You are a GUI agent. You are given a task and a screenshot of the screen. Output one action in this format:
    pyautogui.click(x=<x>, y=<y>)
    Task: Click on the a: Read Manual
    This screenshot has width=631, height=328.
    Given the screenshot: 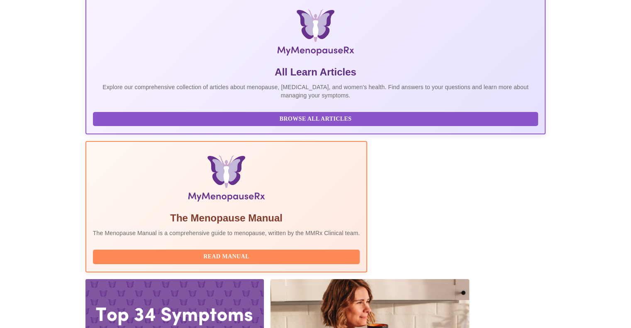 What is the action you would take?
    pyautogui.click(x=227, y=256)
    